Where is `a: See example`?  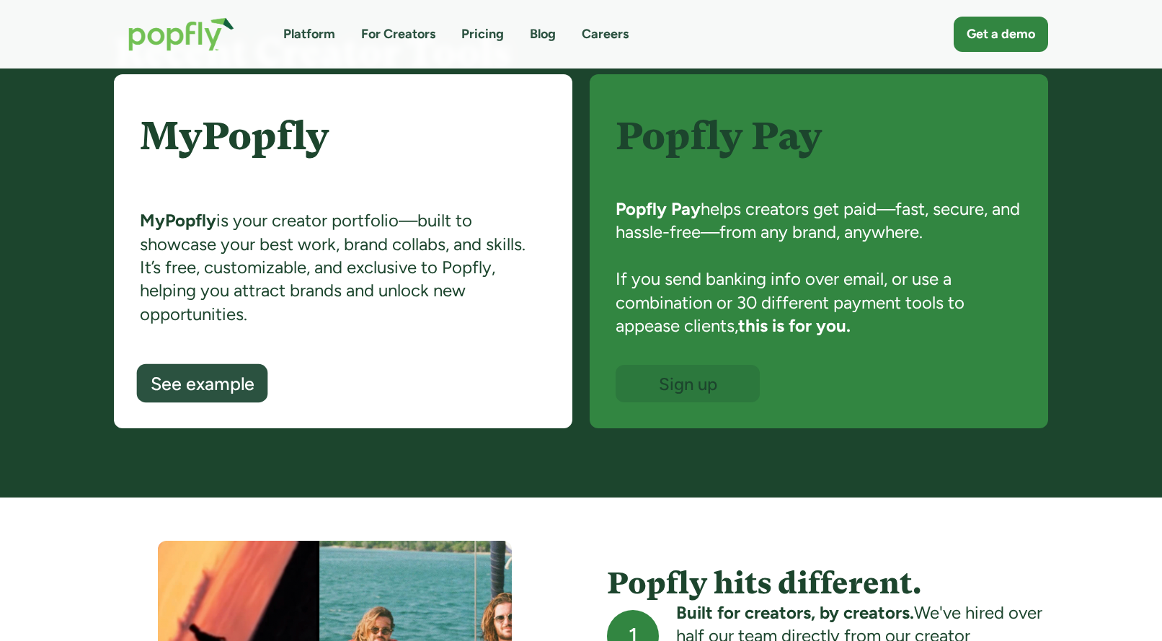 a: See example is located at coordinates (203, 384).